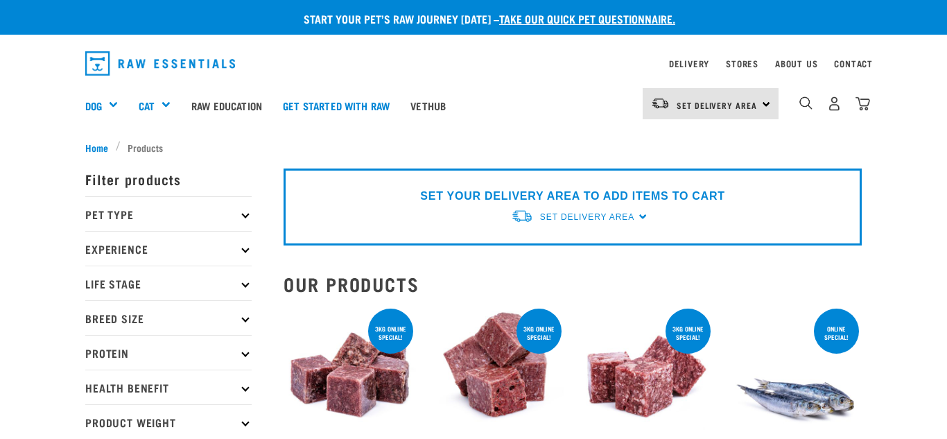 The height and width of the screenshot is (439, 947). What do you see at coordinates (94, 105) in the screenshot?
I see `a: Dog` at bounding box center [94, 105].